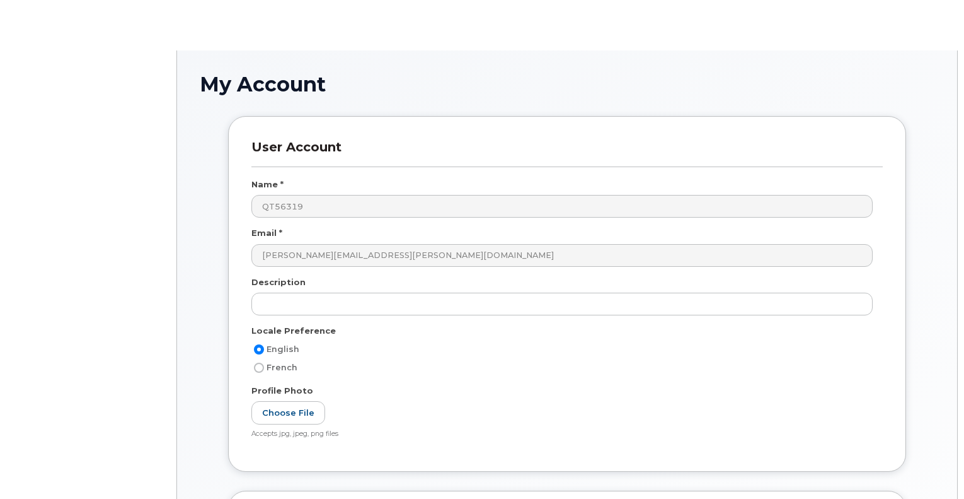  What do you see at coordinates (259, 349) in the screenshot?
I see `input: English` at bounding box center [259, 349].